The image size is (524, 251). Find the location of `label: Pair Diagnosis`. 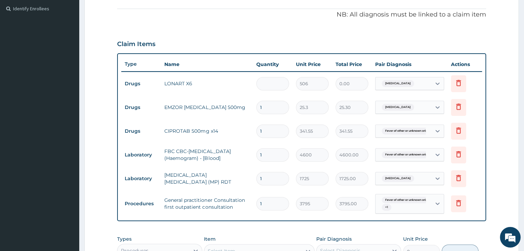

label: Pair Diagnosis is located at coordinates (334, 239).